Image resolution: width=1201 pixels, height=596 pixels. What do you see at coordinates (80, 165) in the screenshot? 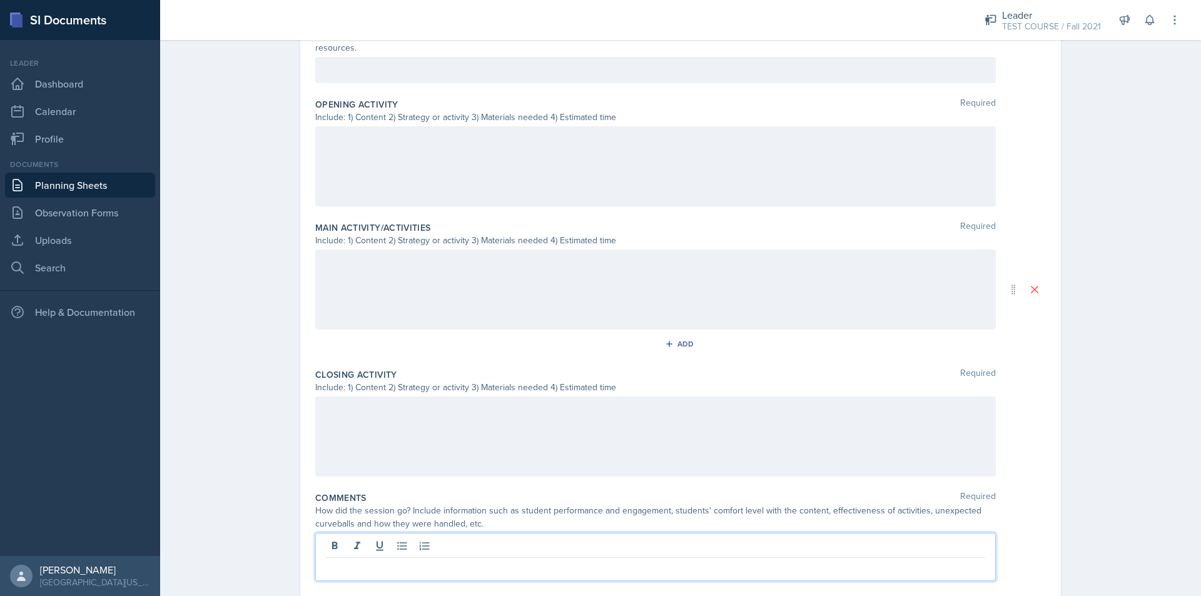
I see `div: Documents` at bounding box center [80, 165].